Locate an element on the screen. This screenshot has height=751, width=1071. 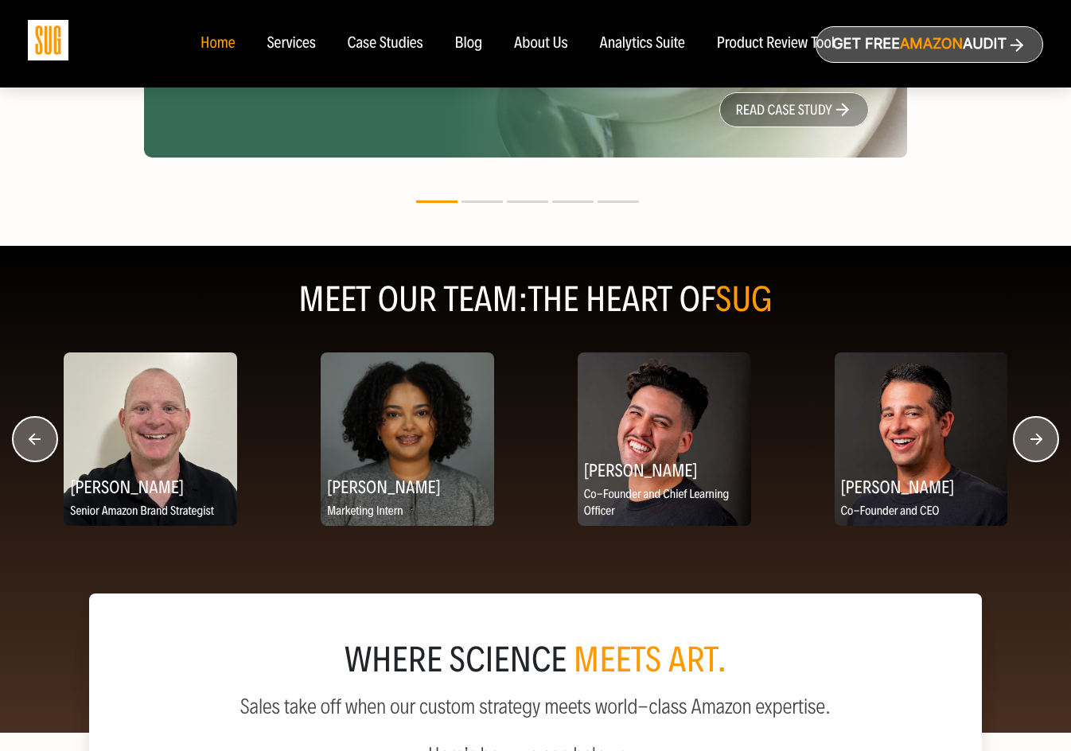
img: Evan Kesner, Co-Founder and CEO is located at coordinates (921, 439).